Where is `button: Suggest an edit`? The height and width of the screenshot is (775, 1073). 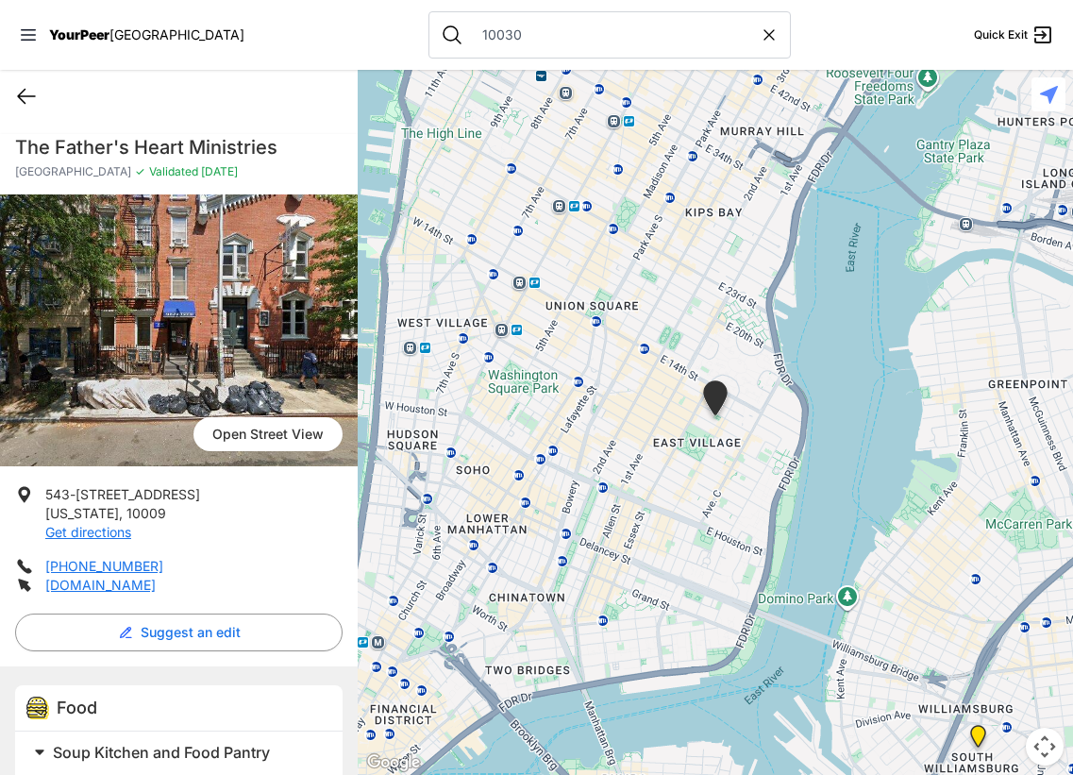
button: Suggest an edit is located at coordinates (178, 632).